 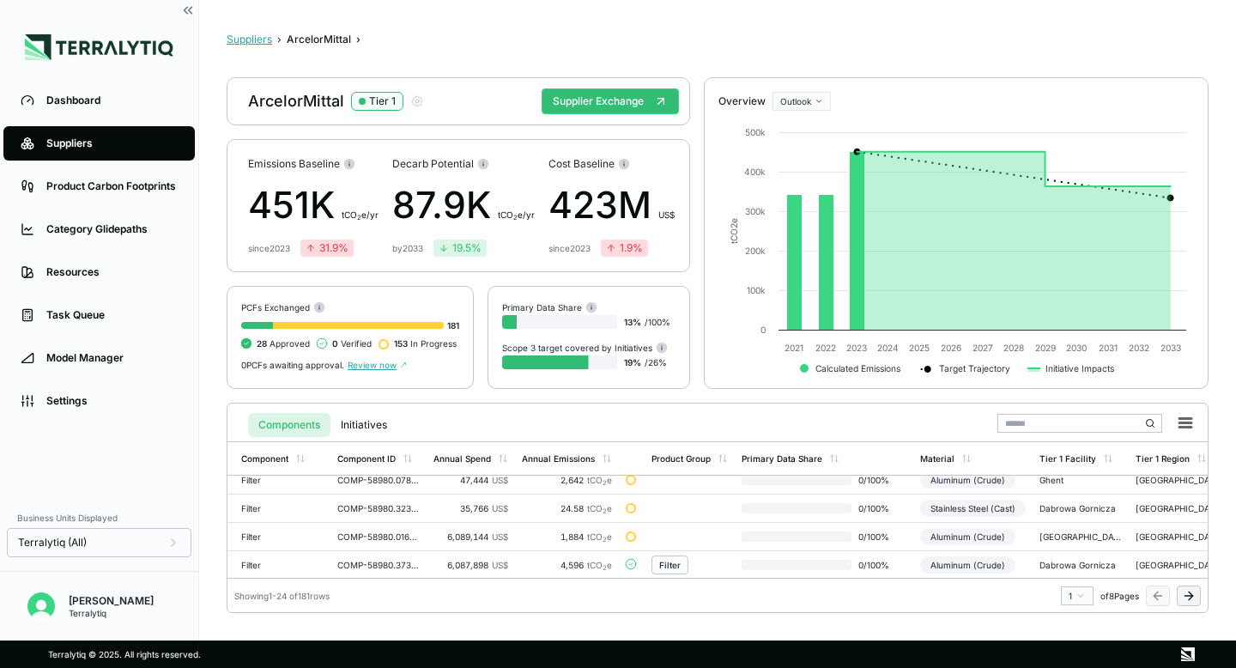 I want to click on button: Supplier Exchange, so click(x=610, y=101).